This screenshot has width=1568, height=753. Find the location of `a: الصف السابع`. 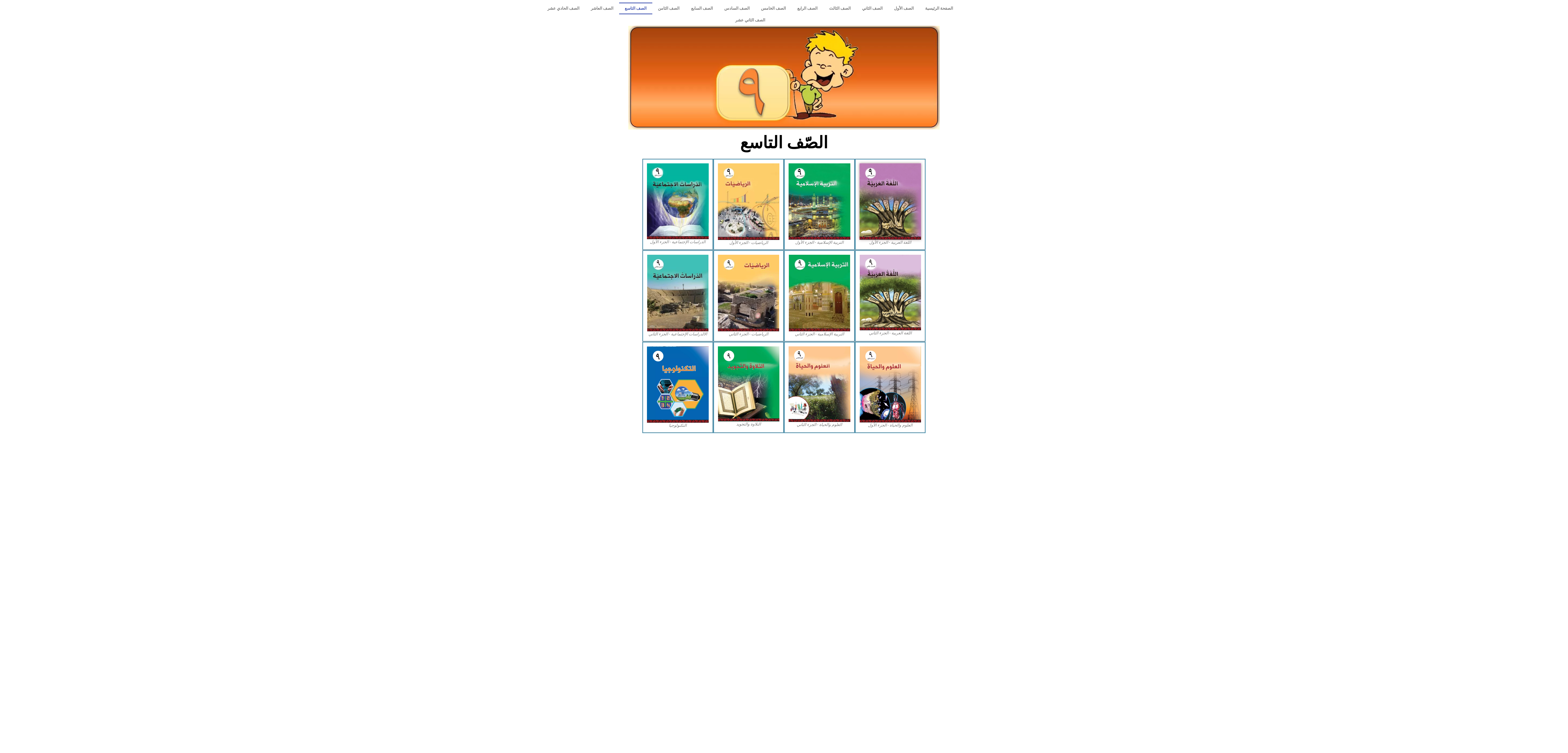

a: الصف السابع is located at coordinates (702, 8).